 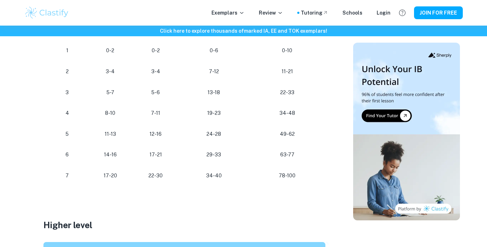 I want to click on p: 6, so click(x=67, y=155).